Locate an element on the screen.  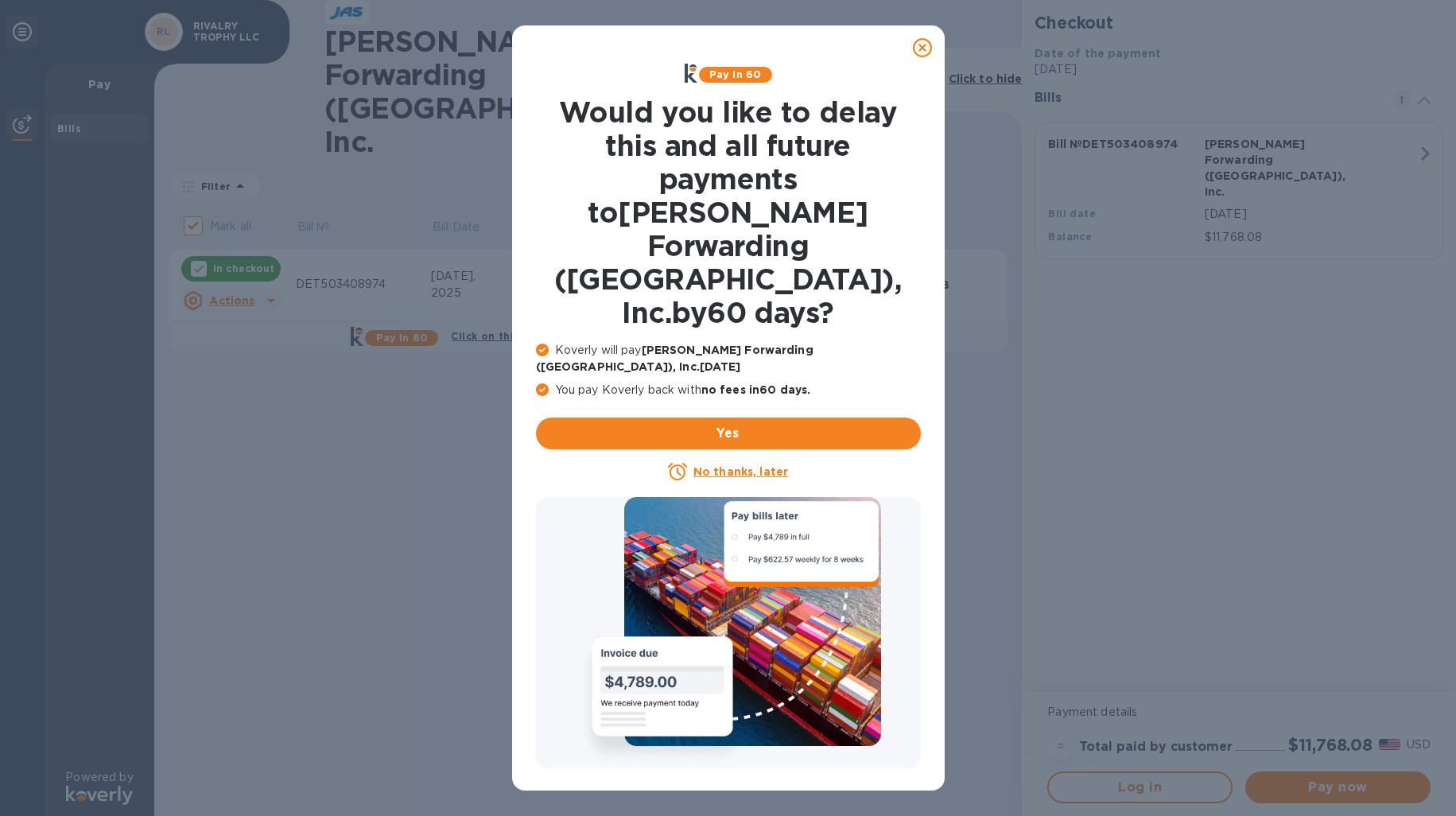
p: You pay Koverly back with is located at coordinates (728, 389).